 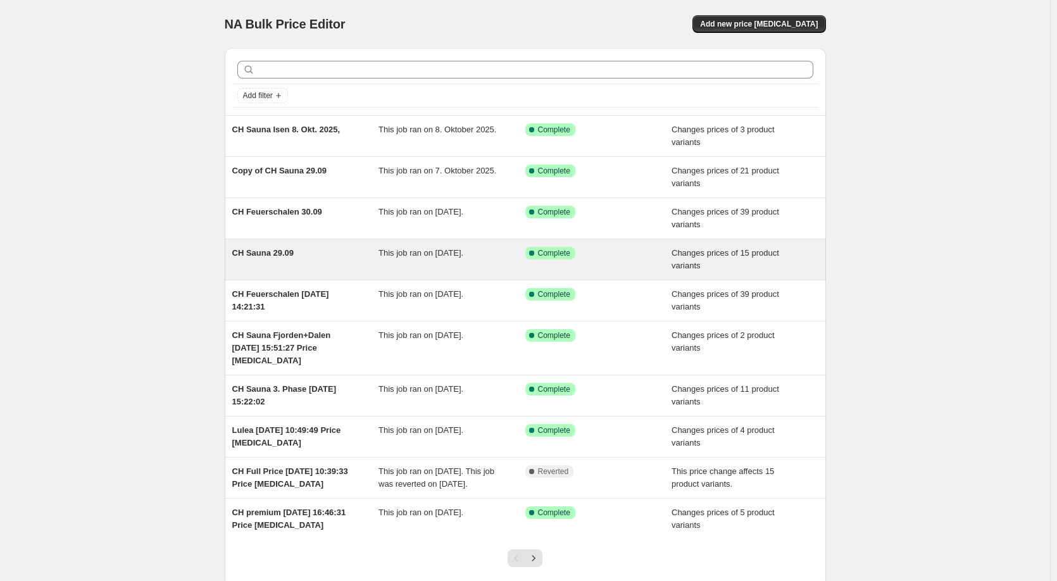 I want to click on button: Next, so click(x=533, y=558).